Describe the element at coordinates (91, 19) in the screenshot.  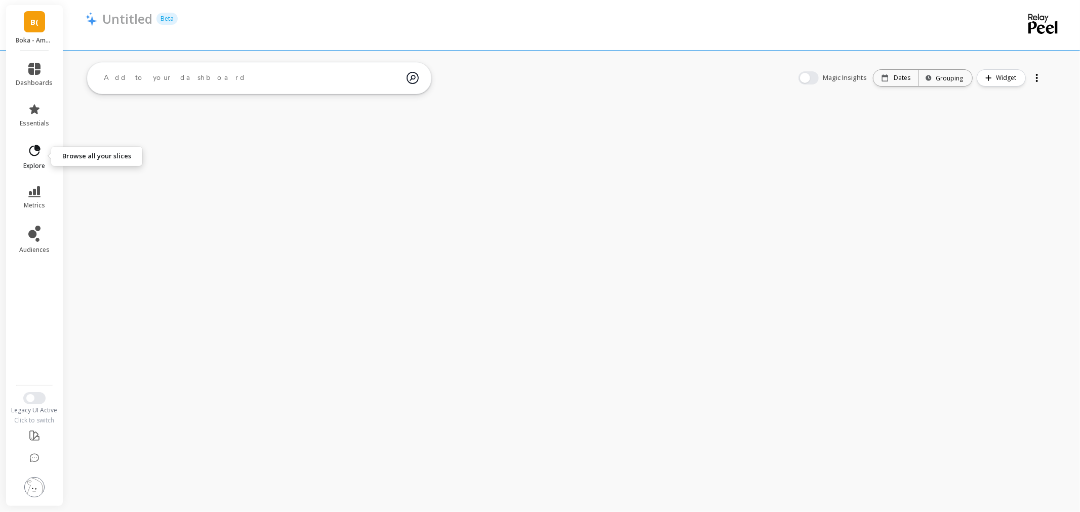
I see `img: header icon` at that location.